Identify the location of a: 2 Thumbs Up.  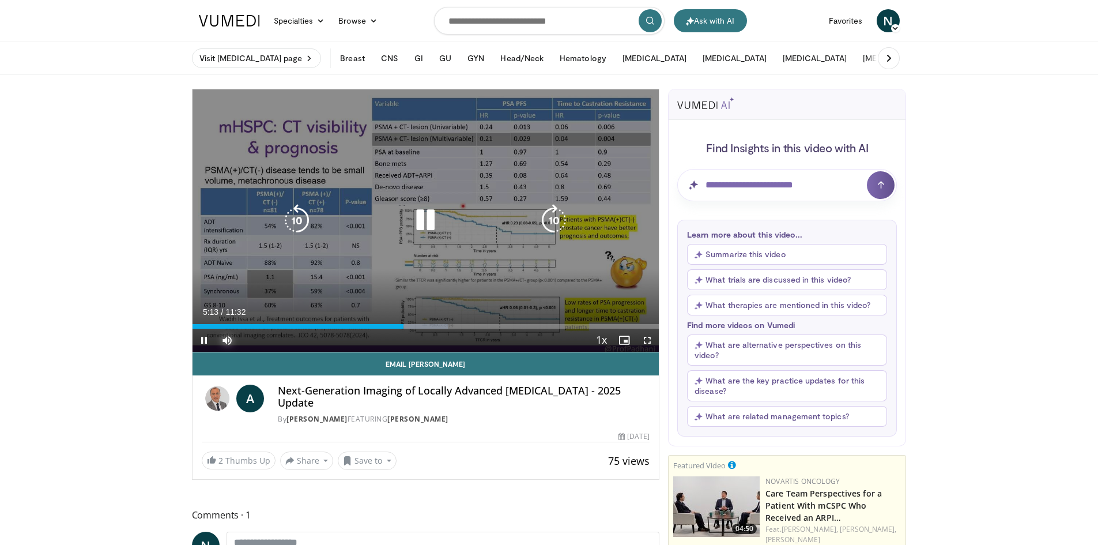
(239, 460).